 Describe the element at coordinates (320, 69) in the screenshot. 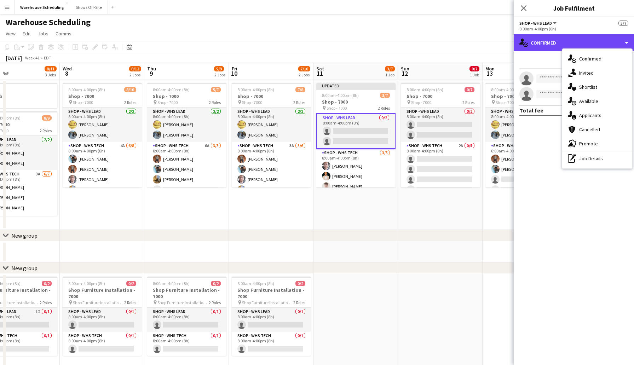

I see `span: Sat` at that location.